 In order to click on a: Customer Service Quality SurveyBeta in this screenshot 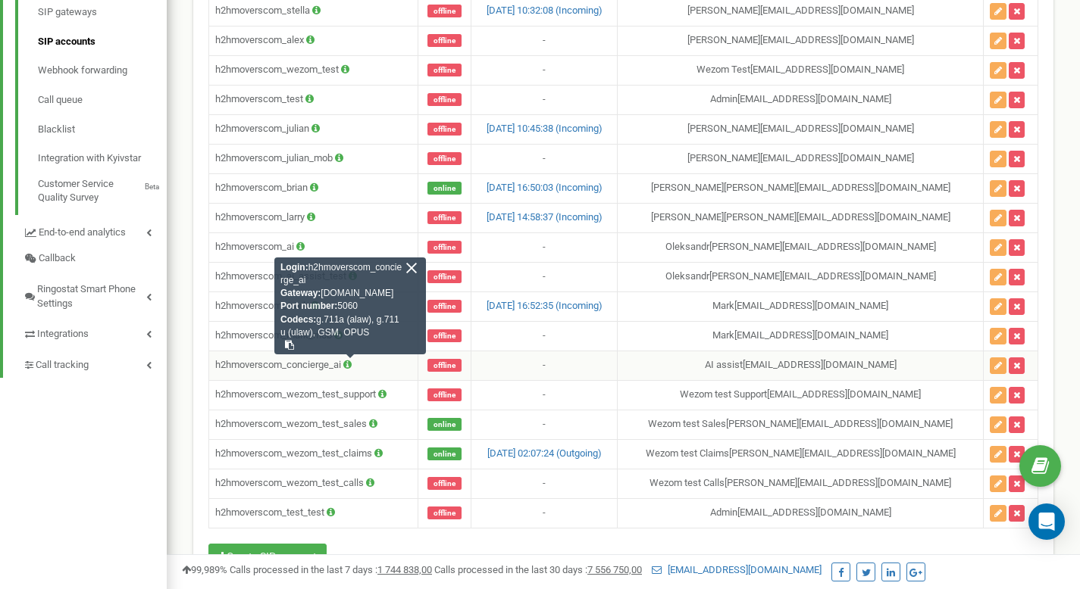, I will do `click(102, 189)`.